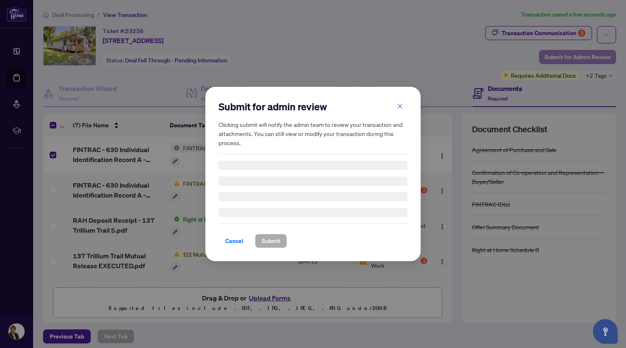  Describe the element at coordinates (400, 106) in the screenshot. I see `span: close` at that location.